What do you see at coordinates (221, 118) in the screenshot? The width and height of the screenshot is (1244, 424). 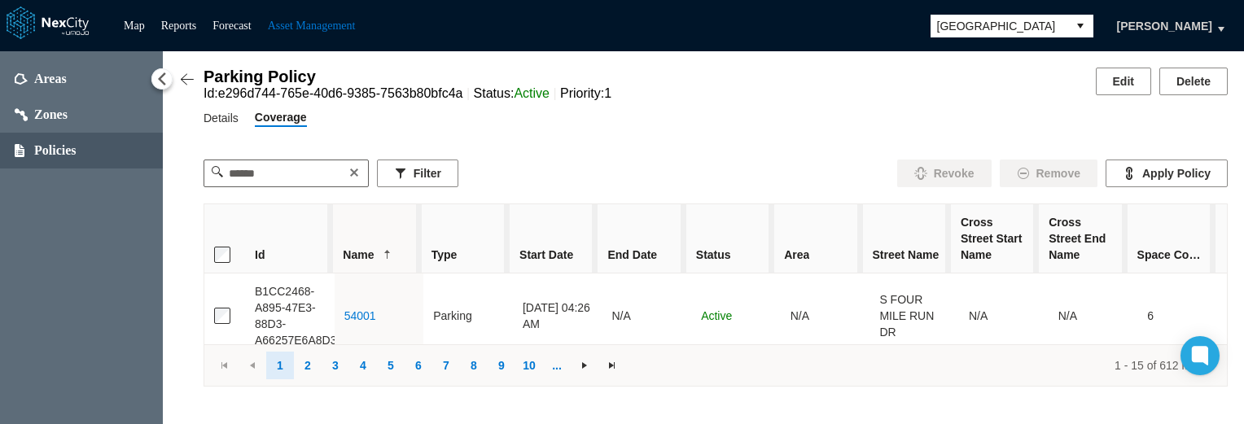 I see `span: Details` at bounding box center [221, 118].